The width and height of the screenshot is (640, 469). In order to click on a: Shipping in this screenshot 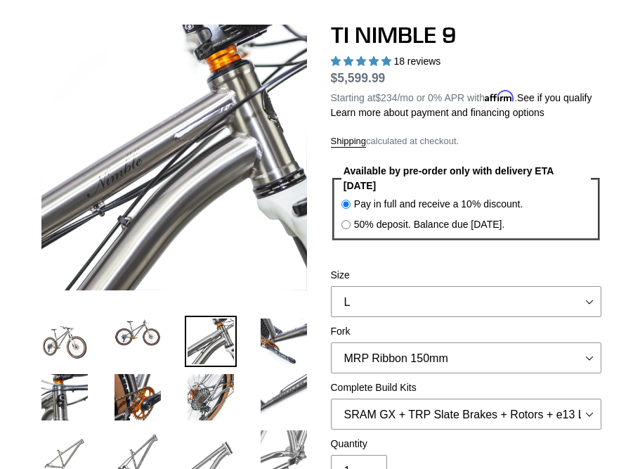, I will do `click(349, 141)`.